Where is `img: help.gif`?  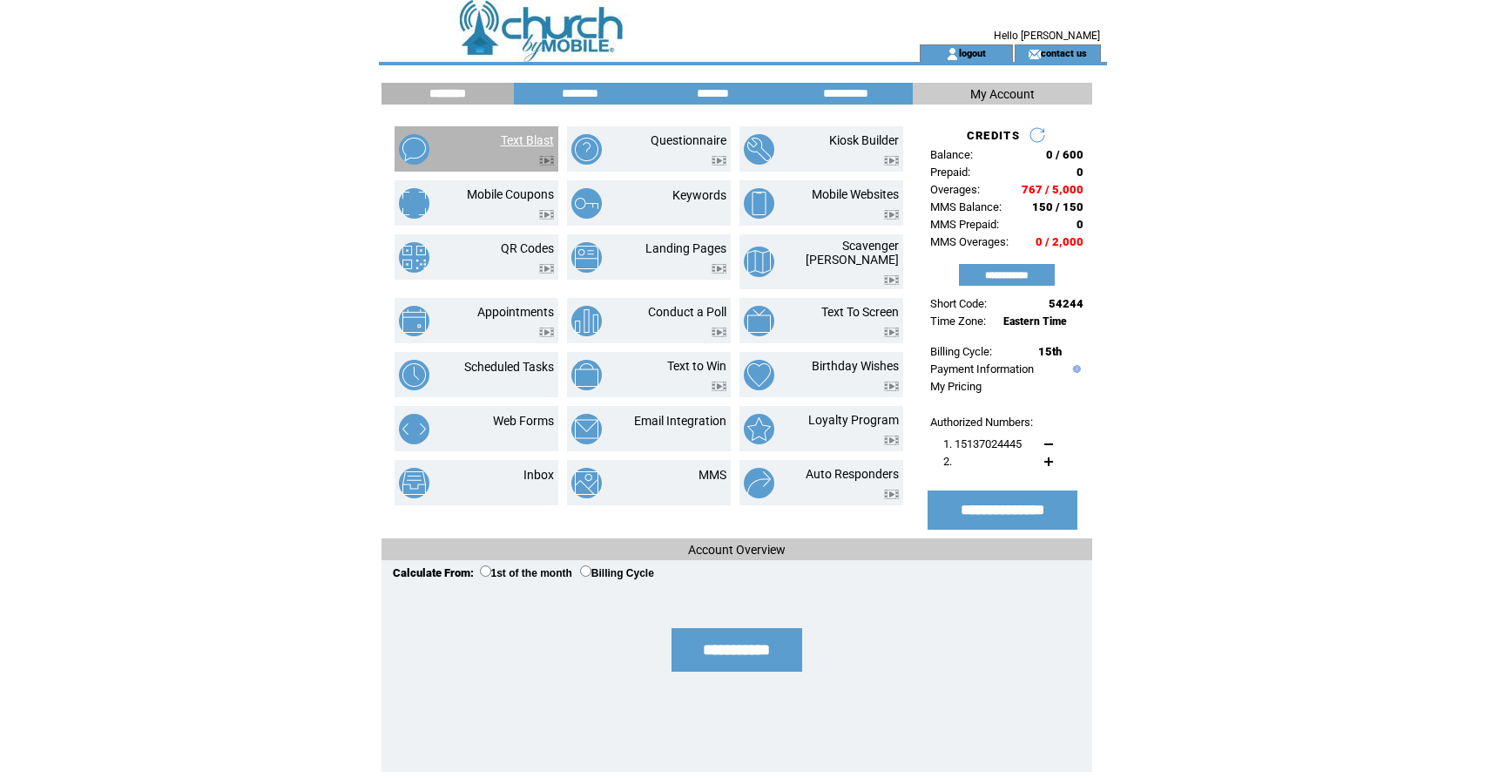 img: help.gif is located at coordinates (1075, 368).